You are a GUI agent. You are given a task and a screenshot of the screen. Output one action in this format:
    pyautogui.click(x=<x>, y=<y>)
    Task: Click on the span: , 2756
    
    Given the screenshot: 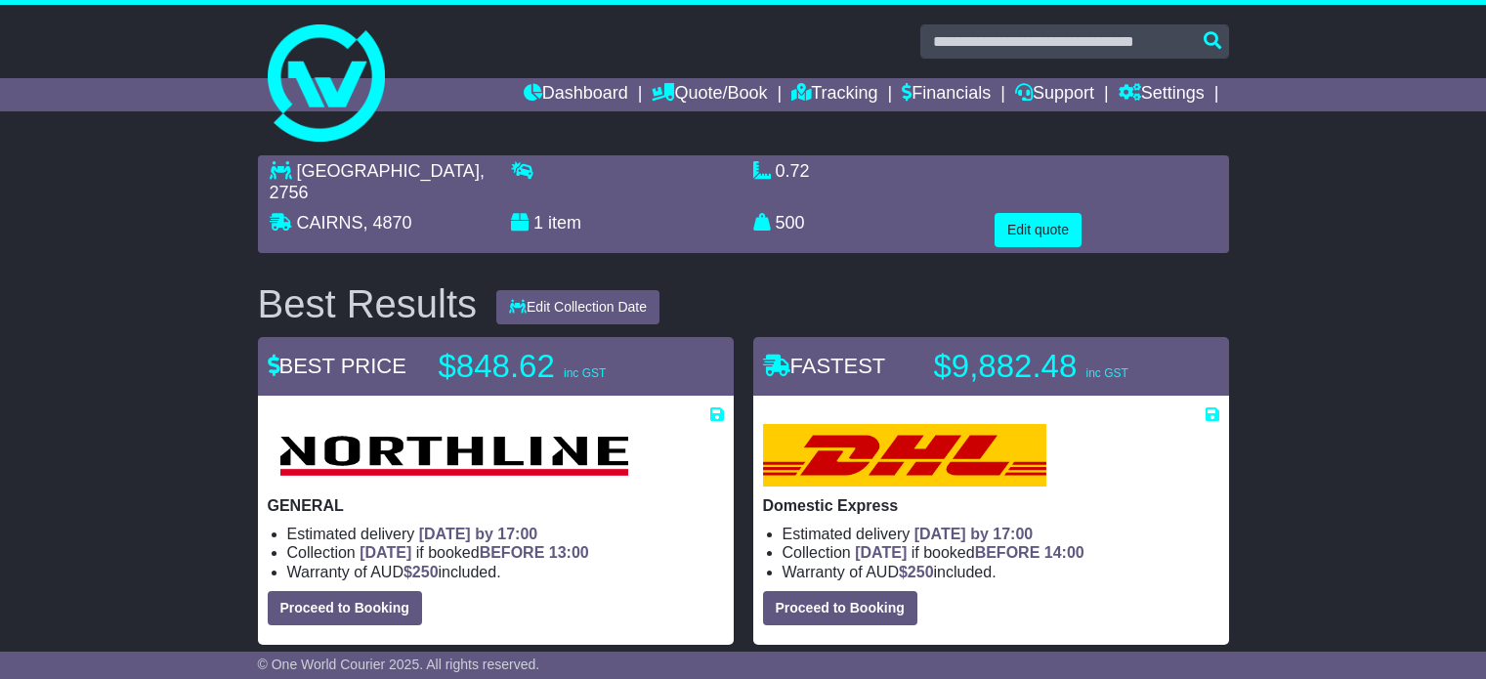 What is the action you would take?
    pyautogui.click(x=377, y=182)
    